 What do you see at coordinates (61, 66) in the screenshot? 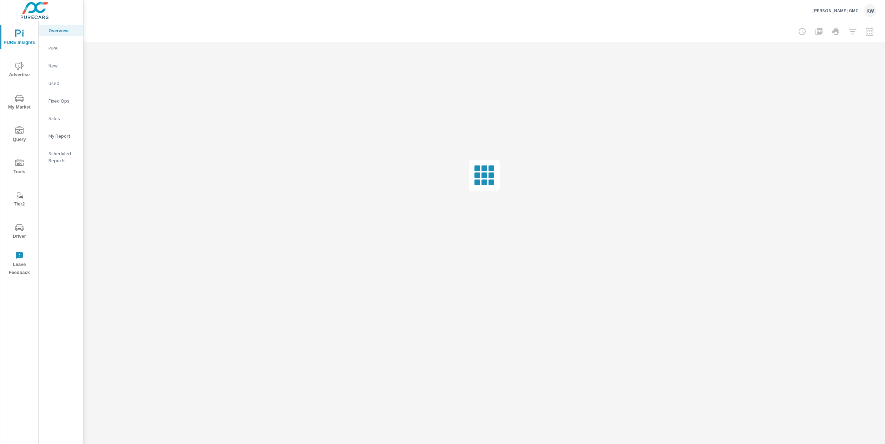
I see `div: New` at bounding box center [61, 66].